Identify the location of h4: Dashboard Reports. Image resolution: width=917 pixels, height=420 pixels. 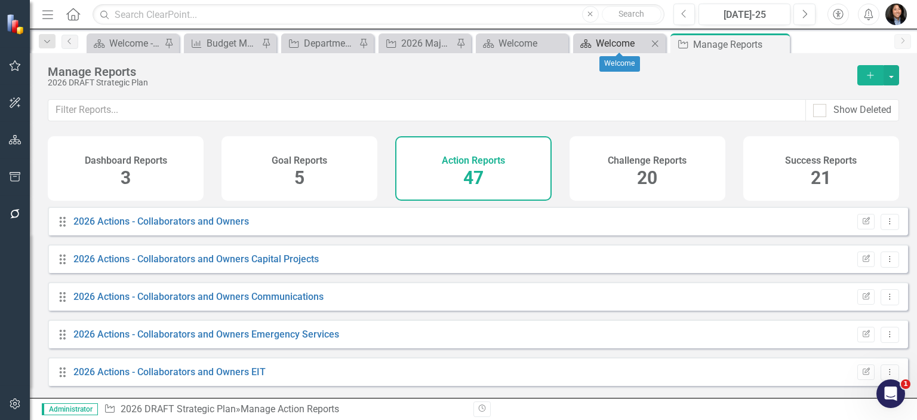
(126, 161).